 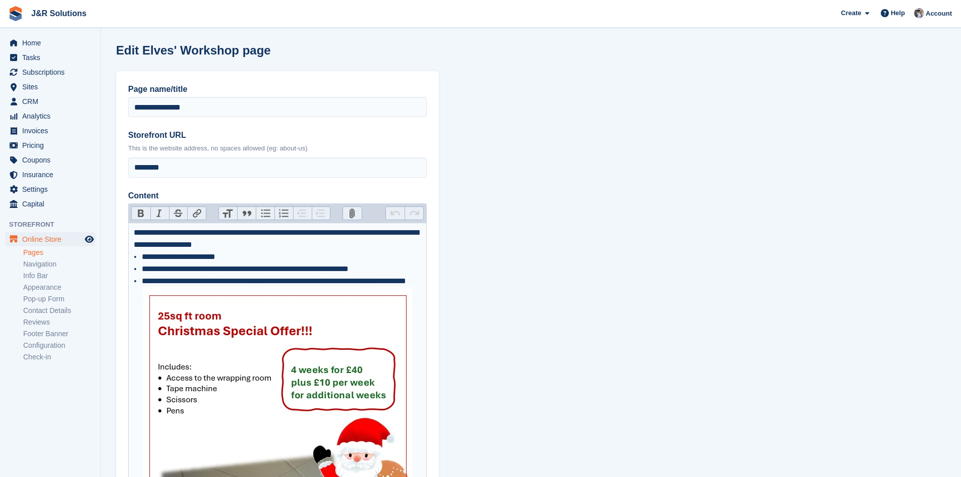 What do you see at coordinates (302, 213) in the screenshot?
I see `button: Decrease Level` at bounding box center [302, 213].